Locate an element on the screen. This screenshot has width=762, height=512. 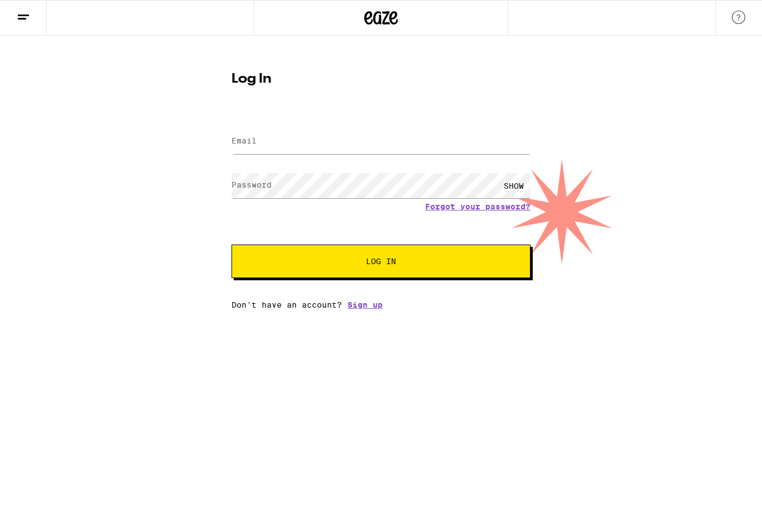
div: SHOW is located at coordinates (514, 185).